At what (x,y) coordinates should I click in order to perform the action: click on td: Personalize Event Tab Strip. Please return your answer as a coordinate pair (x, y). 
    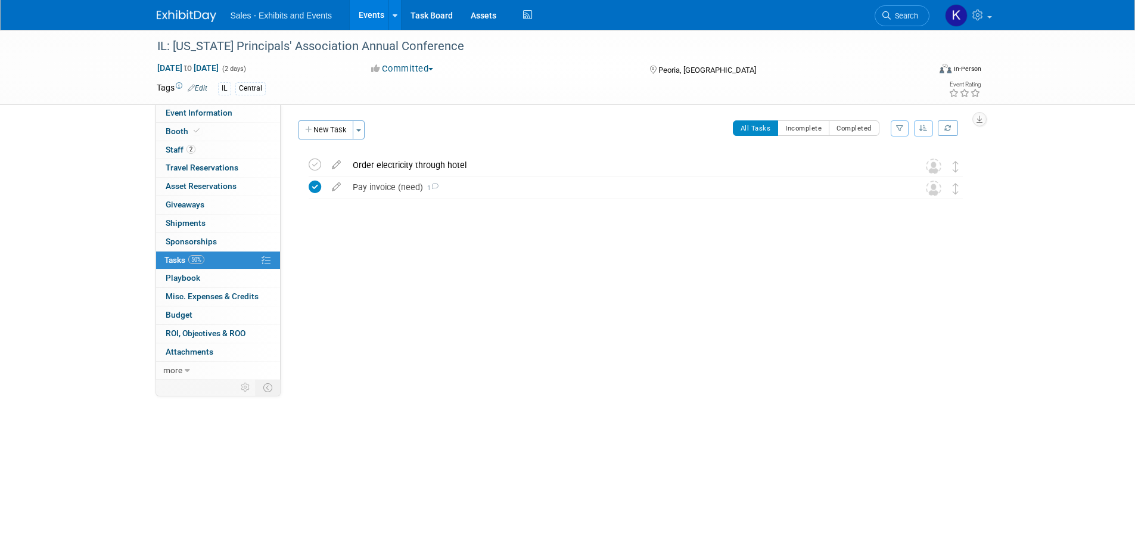
    Looking at the image, I should click on (245, 387).